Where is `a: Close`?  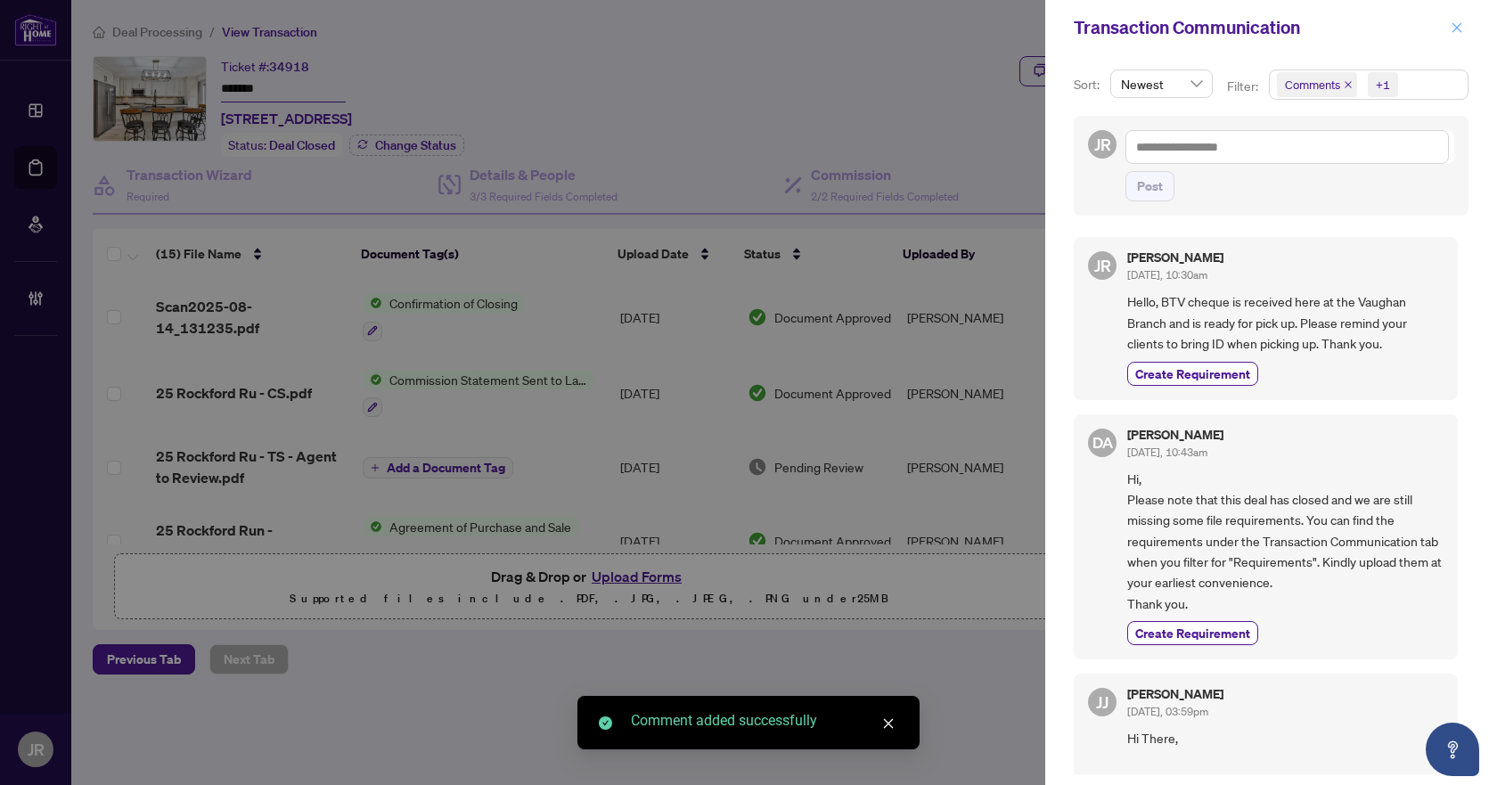
a: Close is located at coordinates (888, 723).